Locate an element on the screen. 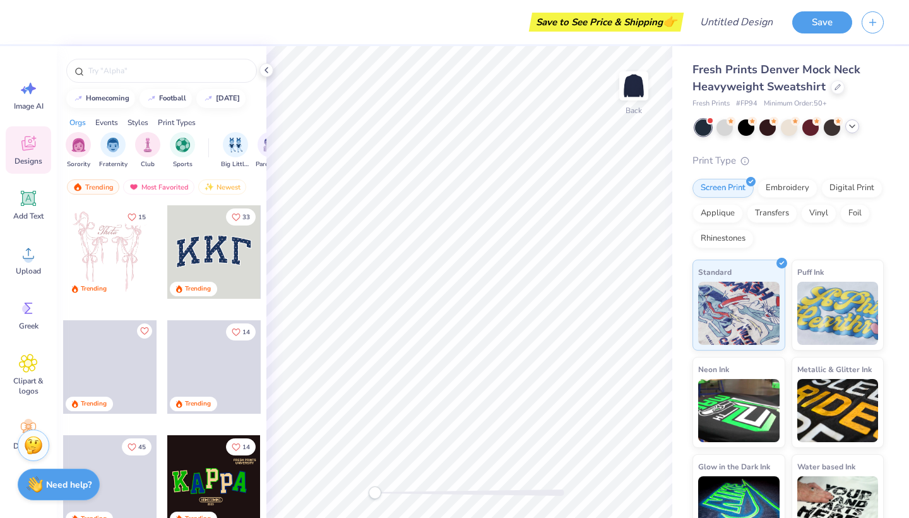  div: football is located at coordinates (172, 98).